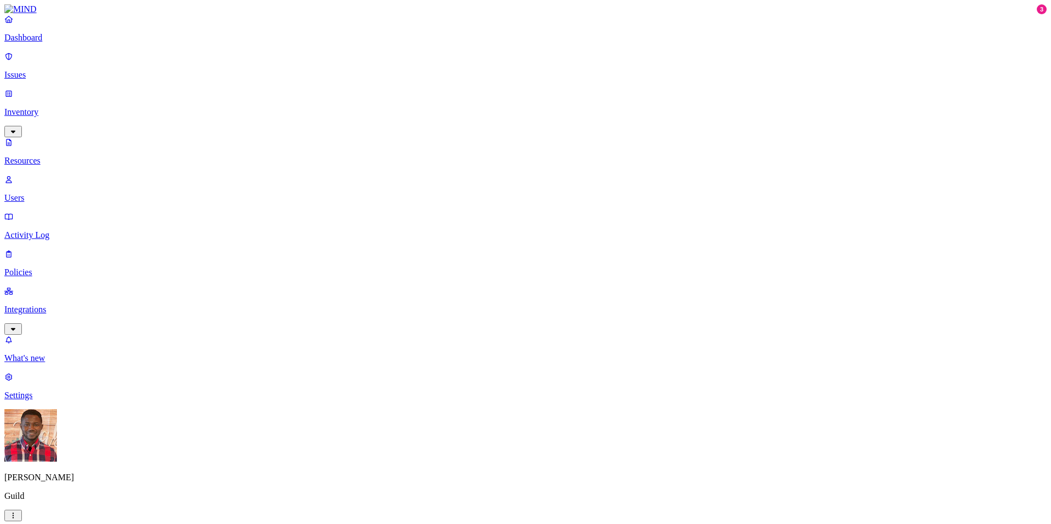 The width and height of the screenshot is (1051, 524). What do you see at coordinates (525, 386) in the screenshot?
I see `a: Settings` at bounding box center [525, 386].